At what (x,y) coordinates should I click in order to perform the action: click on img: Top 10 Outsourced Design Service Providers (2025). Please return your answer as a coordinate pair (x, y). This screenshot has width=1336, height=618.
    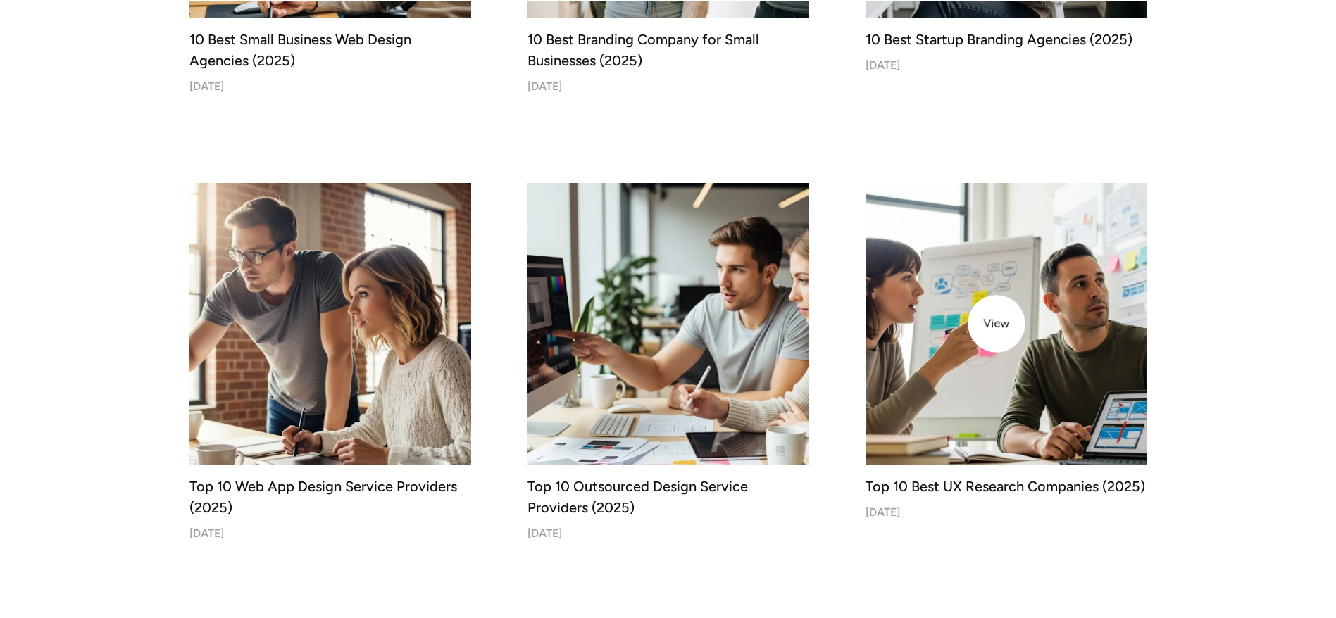
    Looking at the image, I should click on (668, 324).